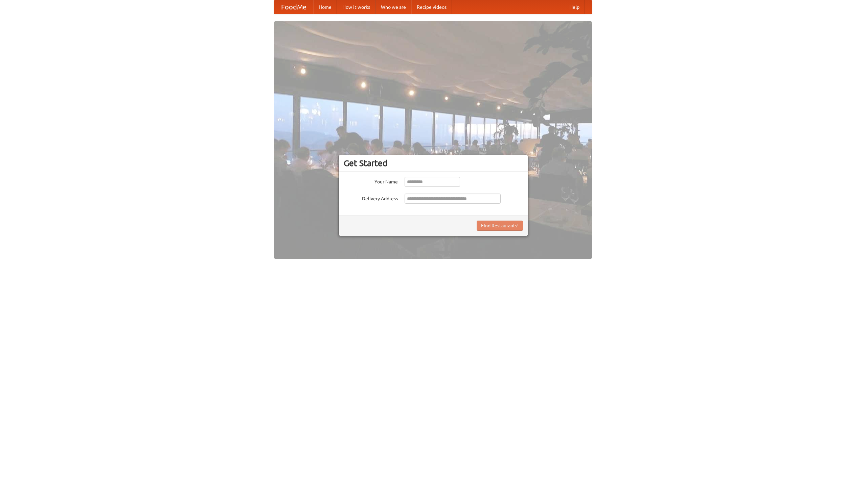 This screenshot has height=478, width=866. I want to click on h3: Get Started, so click(433, 163).